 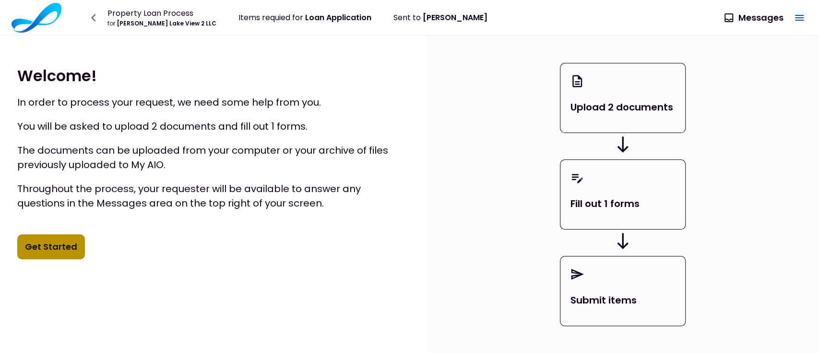 What do you see at coordinates (213, 157) in the screenshot?
I see `p: The documents can be uploaded from your computer or your archive of files previously uploaded to ...` at bounding box center [213, 157].